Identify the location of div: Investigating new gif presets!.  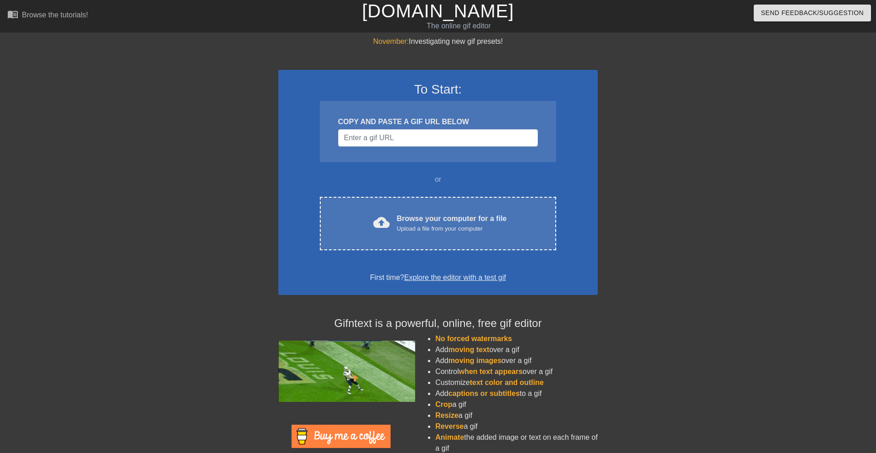
(438, 42).